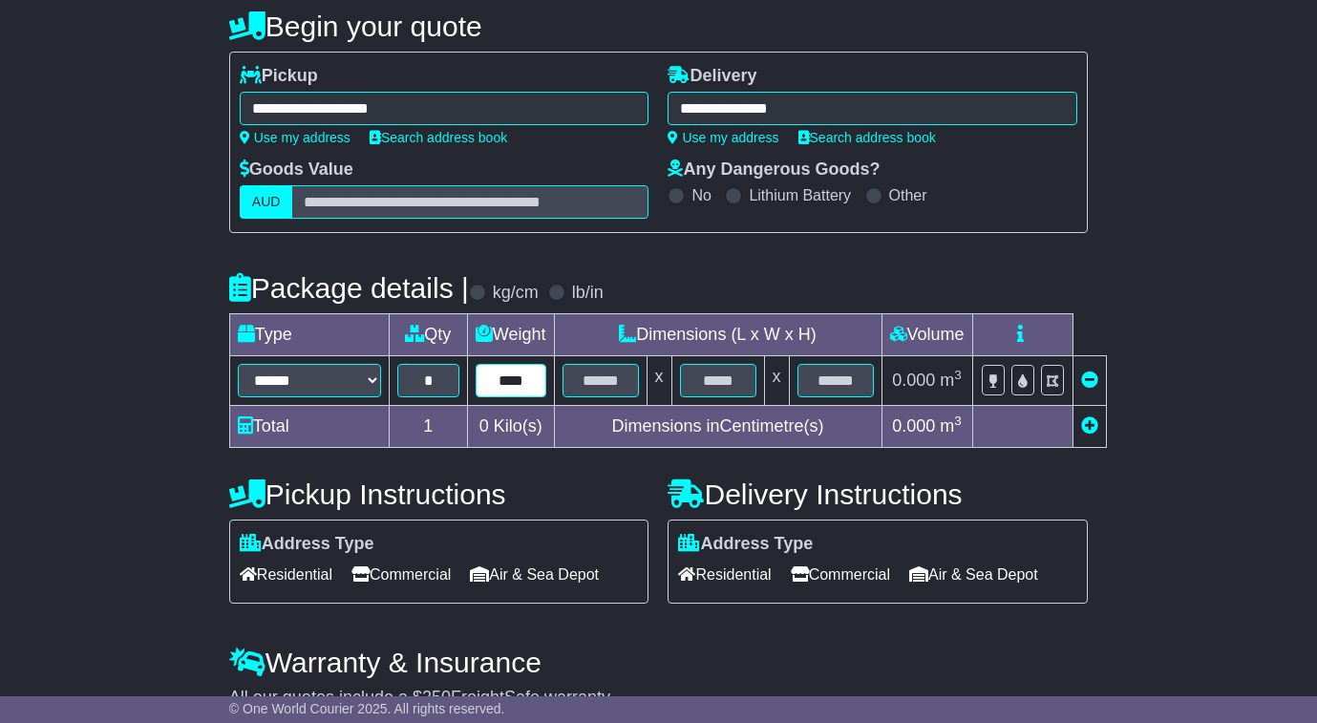 The height and width of the screenshot is (723, 1317). I want to click on label: Lithium Battery, so click(799, 195).